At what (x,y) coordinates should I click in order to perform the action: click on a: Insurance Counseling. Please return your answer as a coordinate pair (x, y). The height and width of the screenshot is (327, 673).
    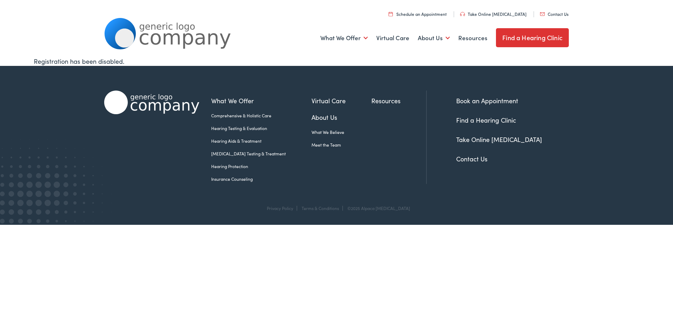
    Looking at the image, I should click on (261, 179).